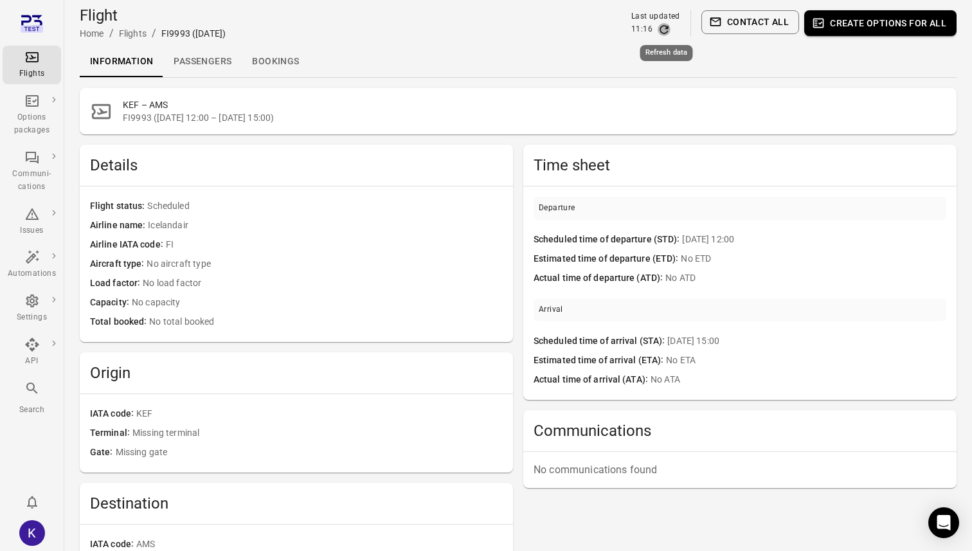 The width and height of the screenshot is (972, 551). I want to click on a: Issues, so click(31, 222).